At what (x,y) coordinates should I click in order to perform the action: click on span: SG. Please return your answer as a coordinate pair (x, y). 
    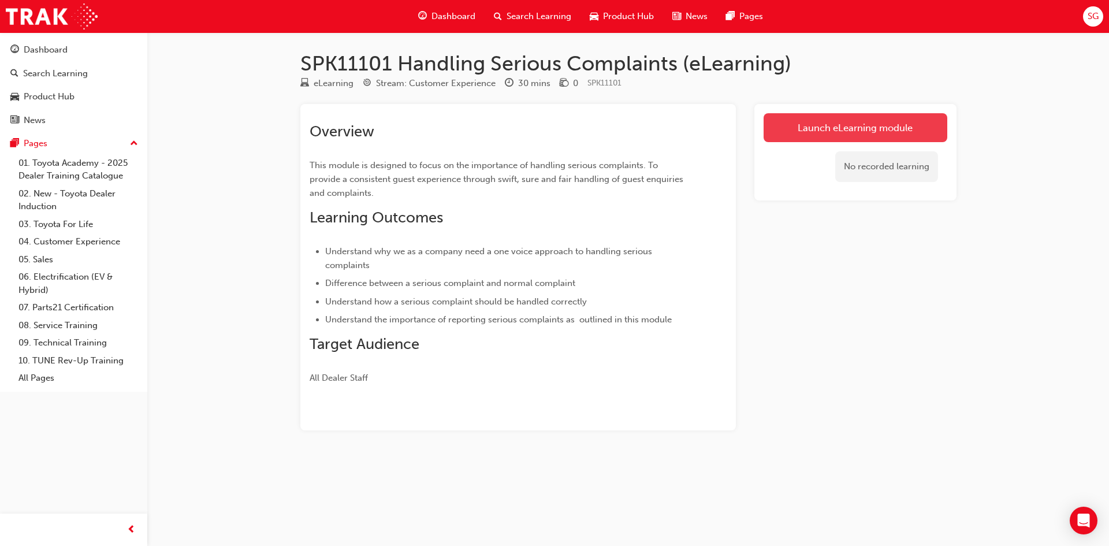
    Looking at the image, I should click on (1093, 16).